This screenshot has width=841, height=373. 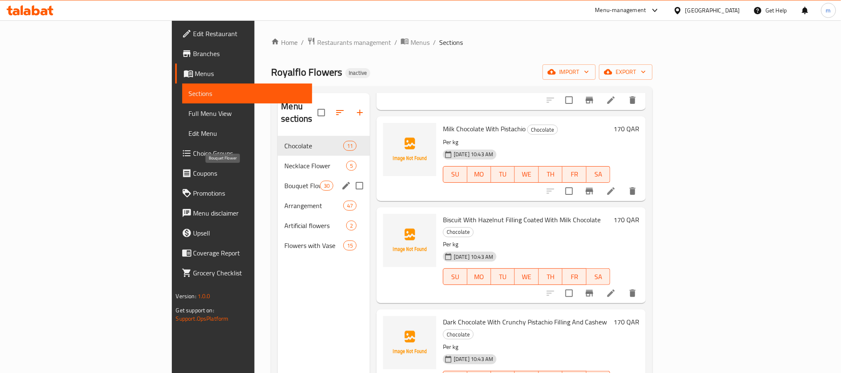 What do you see at coordinates (244, 233) in the screenshot?
I see `a: Upsell` at bounding box center [244, 233].